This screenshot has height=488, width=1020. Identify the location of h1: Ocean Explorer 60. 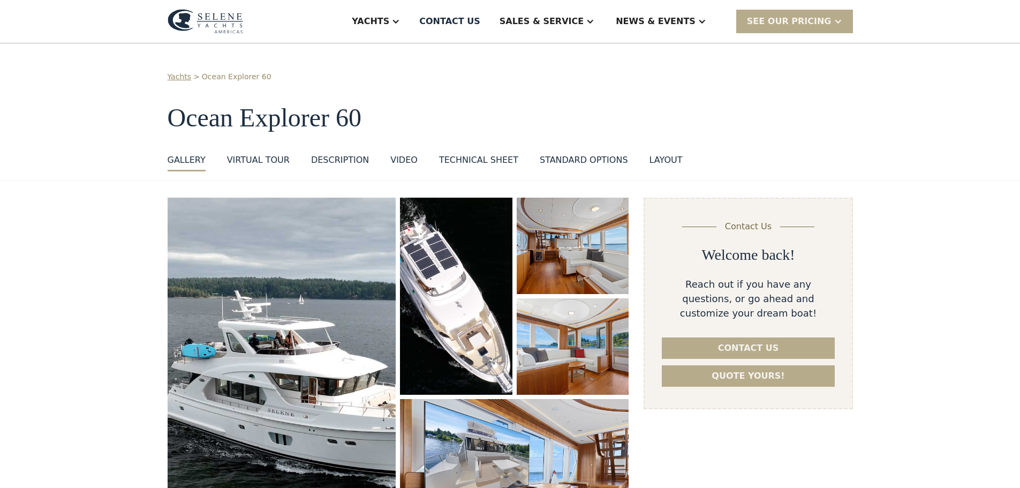
(511, 118).